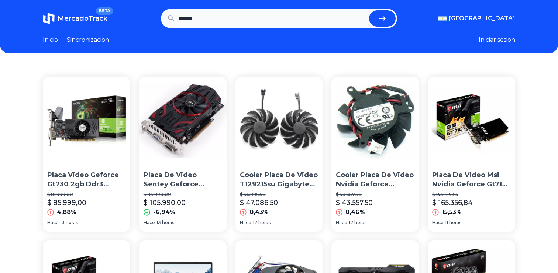 The width and height of the screenshot is (558, 273). I want to click on a: Placa Video Geforce Gt730 2gb Ddr3 128bit Hdmi Vga Gt 730Placa Video Geforce Gt730 2gb Ddr3 128bi..., so click(86, 154).